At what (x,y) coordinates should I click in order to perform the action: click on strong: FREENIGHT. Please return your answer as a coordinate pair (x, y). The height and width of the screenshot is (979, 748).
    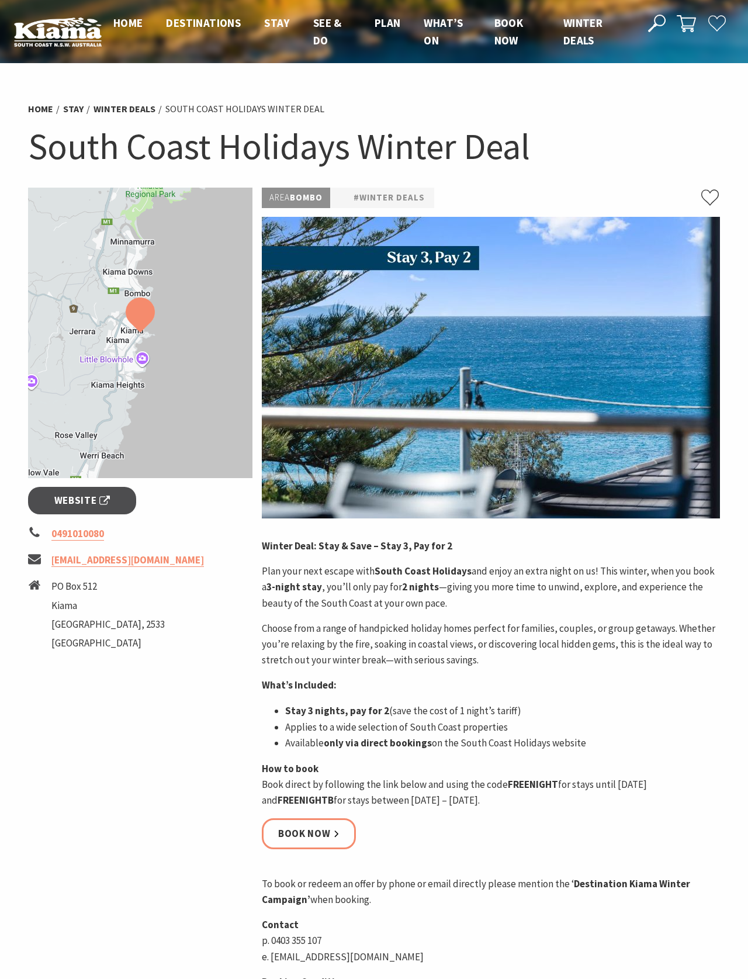
    Looking at the image, I should click on (533, 784).